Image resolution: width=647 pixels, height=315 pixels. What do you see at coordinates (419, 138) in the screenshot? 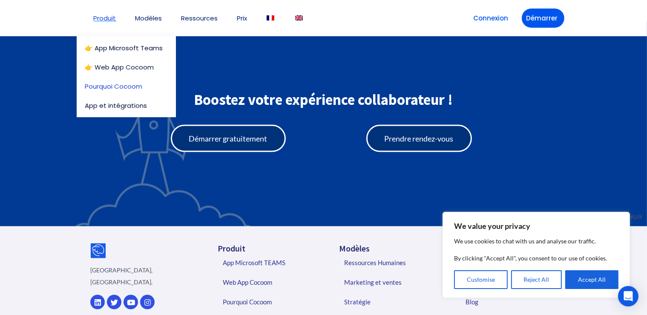
I see `a: Prendre rendez-vous` at bounding box center [419, 138].